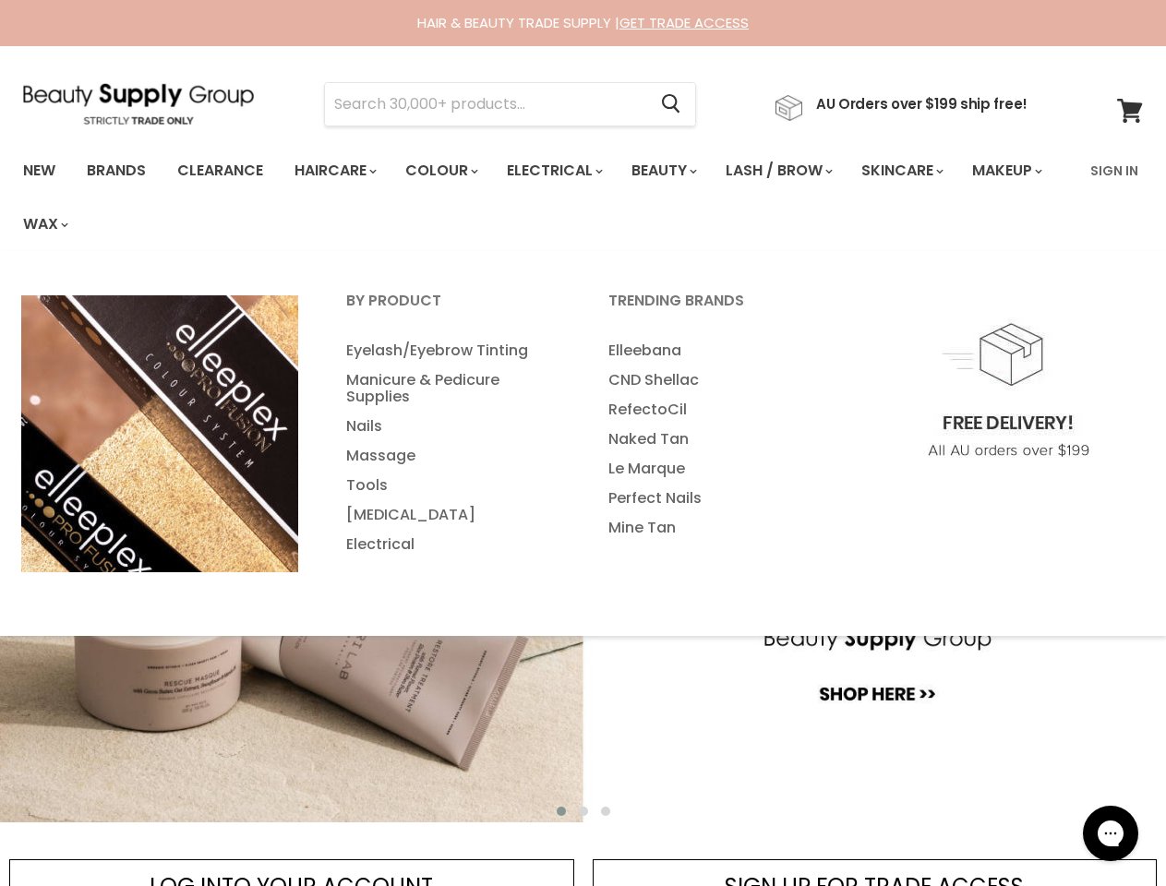 Image resolution: width=1166 pixels, height=886 pixels. What do you see at coordinates (715, 499) in the screenshot?
I see `a: Perfect Nails` at bounding box center [715, 499].